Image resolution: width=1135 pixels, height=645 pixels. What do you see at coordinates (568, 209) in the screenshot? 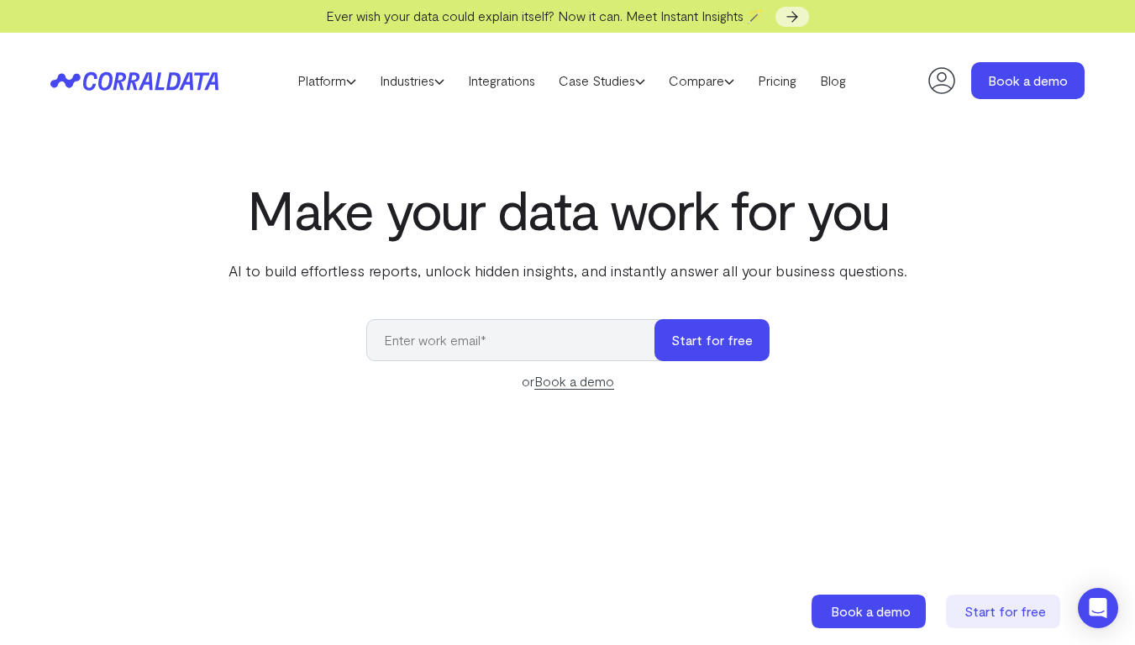
I see `h1: Make your data work for you` at bounding box center [568, 209].